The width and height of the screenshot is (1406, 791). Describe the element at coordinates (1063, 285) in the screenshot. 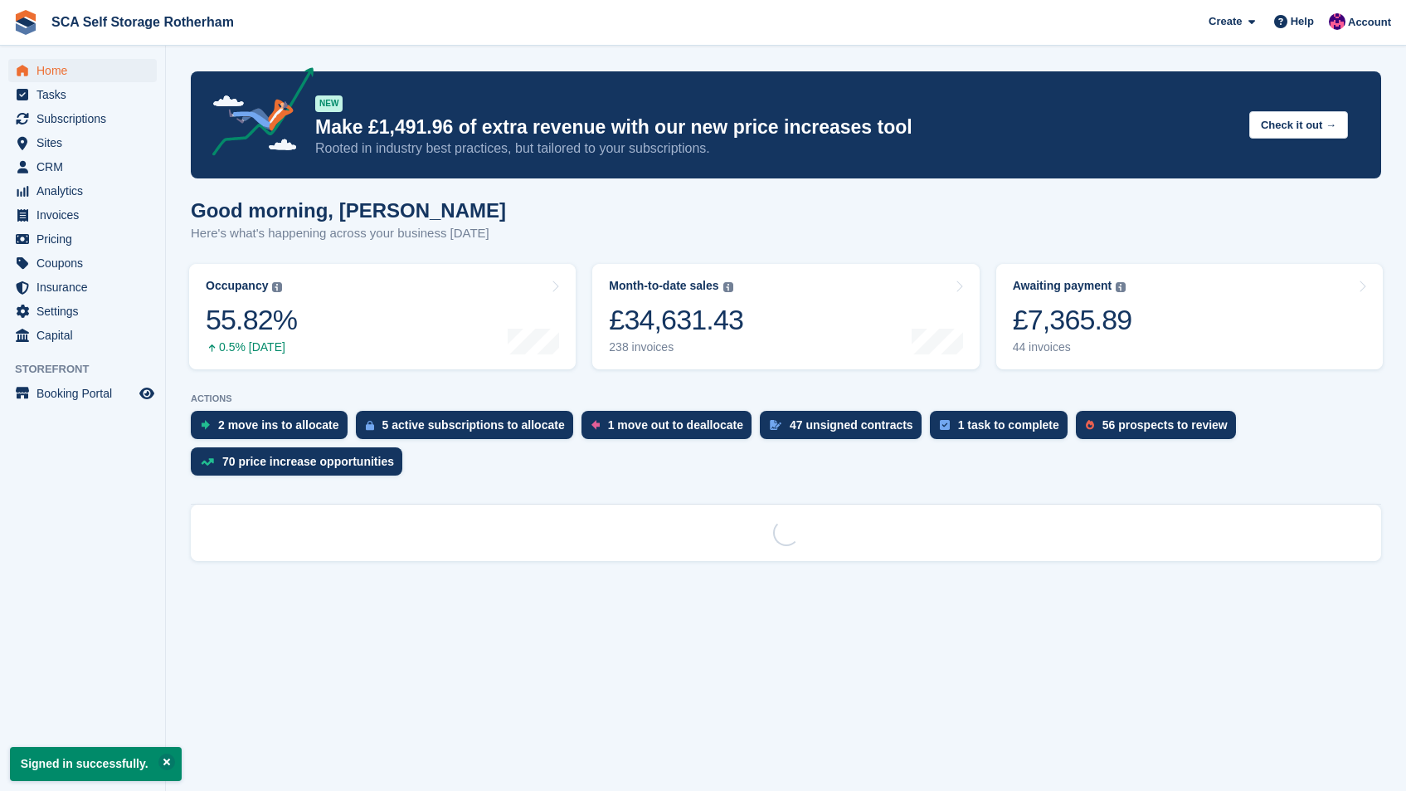

I see `div: Awaiting payment` at that location.